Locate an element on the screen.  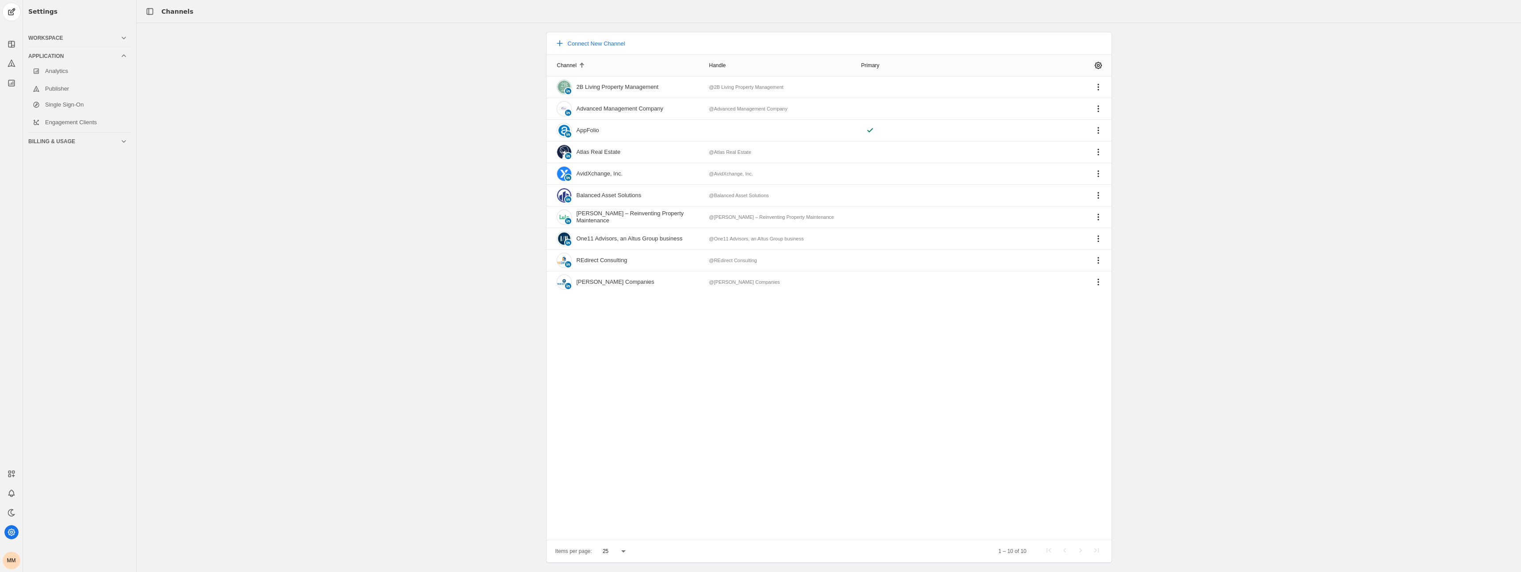
div: Balanced Asset Solutions is located at coordinates (609, 195).